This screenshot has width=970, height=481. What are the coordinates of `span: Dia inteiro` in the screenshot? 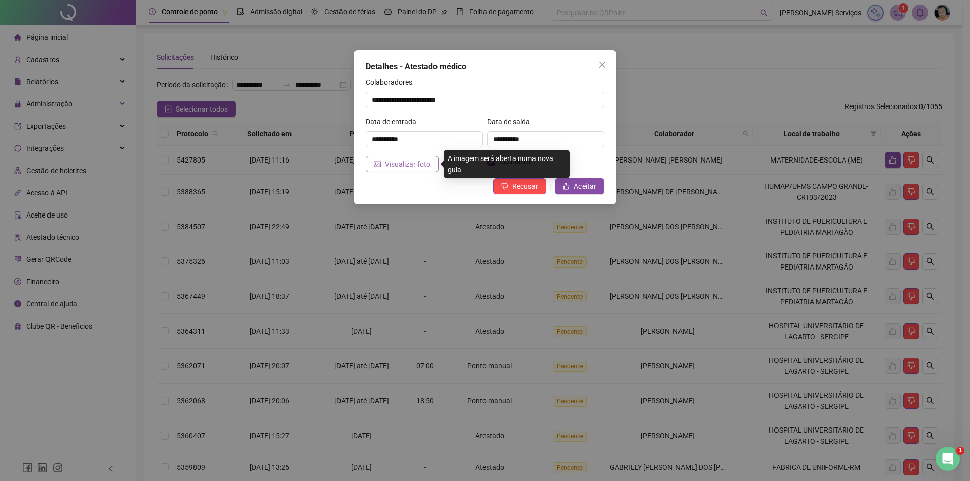 It's located at (515, 162).